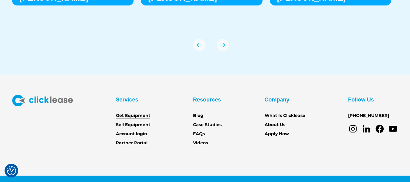 Image resolution: width=410 pixels, height=182 pixels. I want to click on a: Partner Portal, so click(132, 143).